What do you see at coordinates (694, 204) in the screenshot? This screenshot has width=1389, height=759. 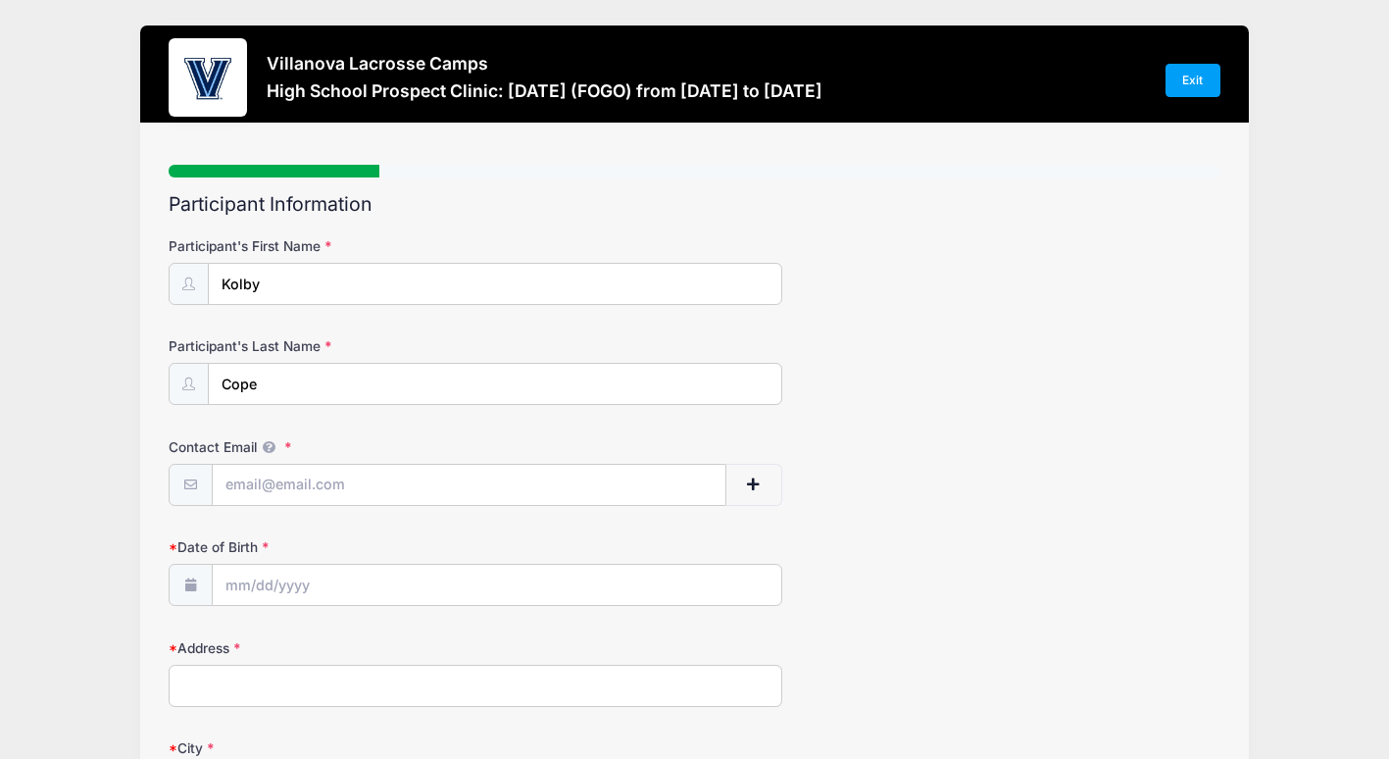 I see `h2: Participant Information` at bounding box center [694, 204].